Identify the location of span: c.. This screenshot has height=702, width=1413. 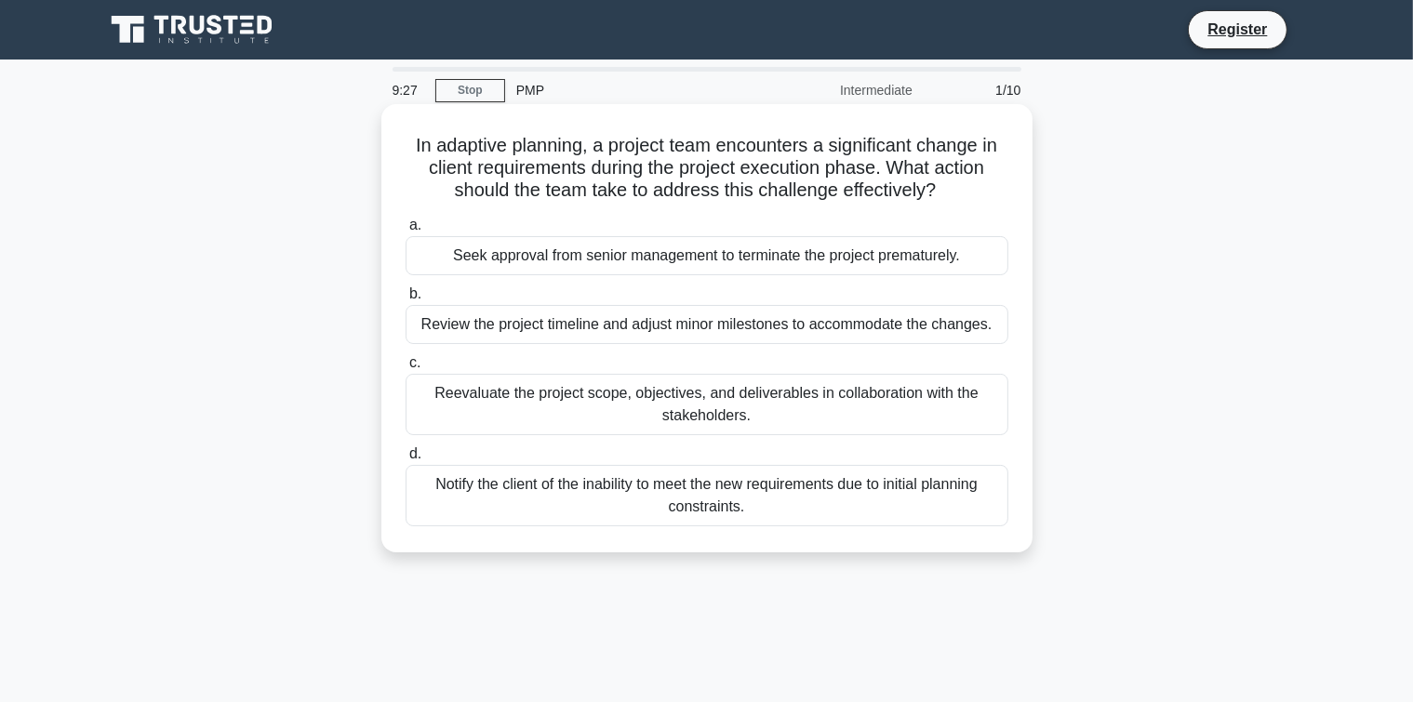
(415, 362).